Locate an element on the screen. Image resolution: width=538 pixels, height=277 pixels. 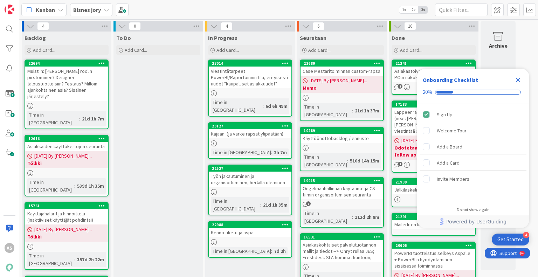
div: 16531Asiakaskohtaiset palvelutuotannon mallit ja tiedot --> Ohryt rullaa JES; Freshdesk SLA homma... is located at coordinates (342, 248).